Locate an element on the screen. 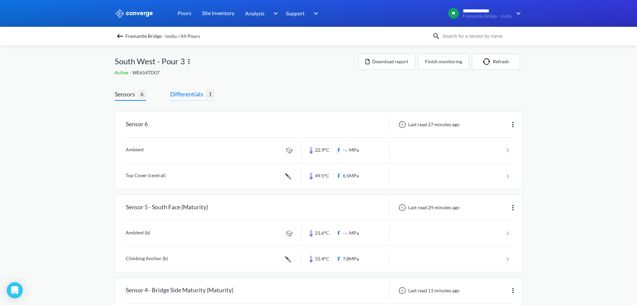 The width and height of the screenshot is (637, 305). div: WE654TD07 is located at coordinates (236, 73).